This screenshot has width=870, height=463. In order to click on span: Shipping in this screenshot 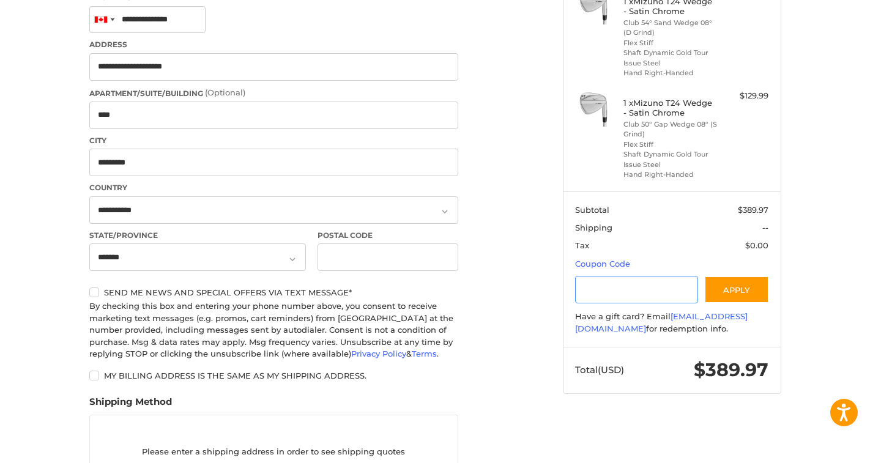, I will do `click(594, 228)`.